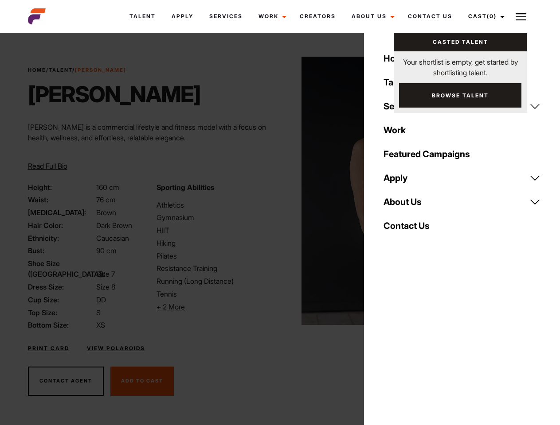 The image size is (560, 425). I want to click on img: cropped-aefm-brand-fav-22-square.png, so click(37, 16).